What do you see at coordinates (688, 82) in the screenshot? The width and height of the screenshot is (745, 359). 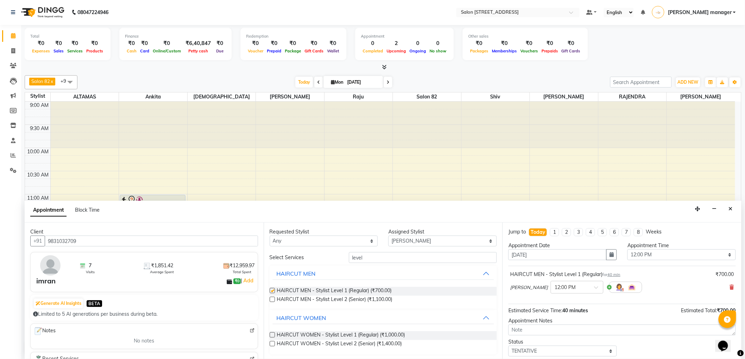 I see `button: ADD NEW` at bounding box center [688, 82].